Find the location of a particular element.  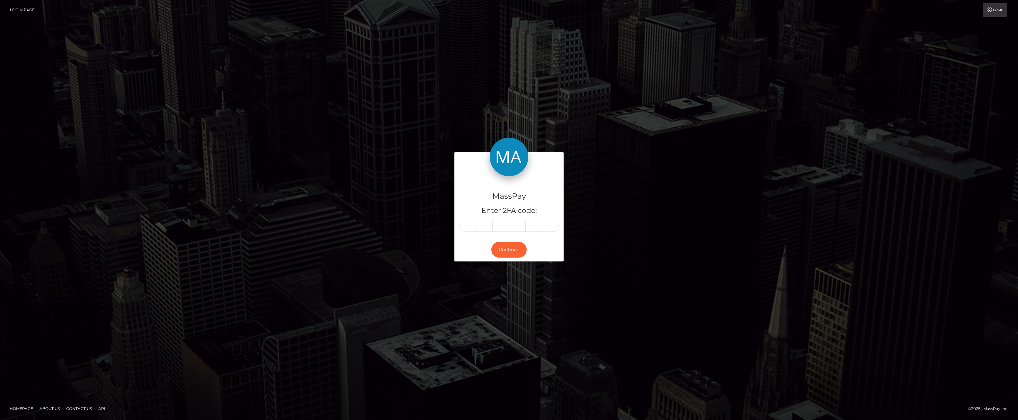

div: © 2025 , MassPay Inc. is located at coordinates (991, 408).